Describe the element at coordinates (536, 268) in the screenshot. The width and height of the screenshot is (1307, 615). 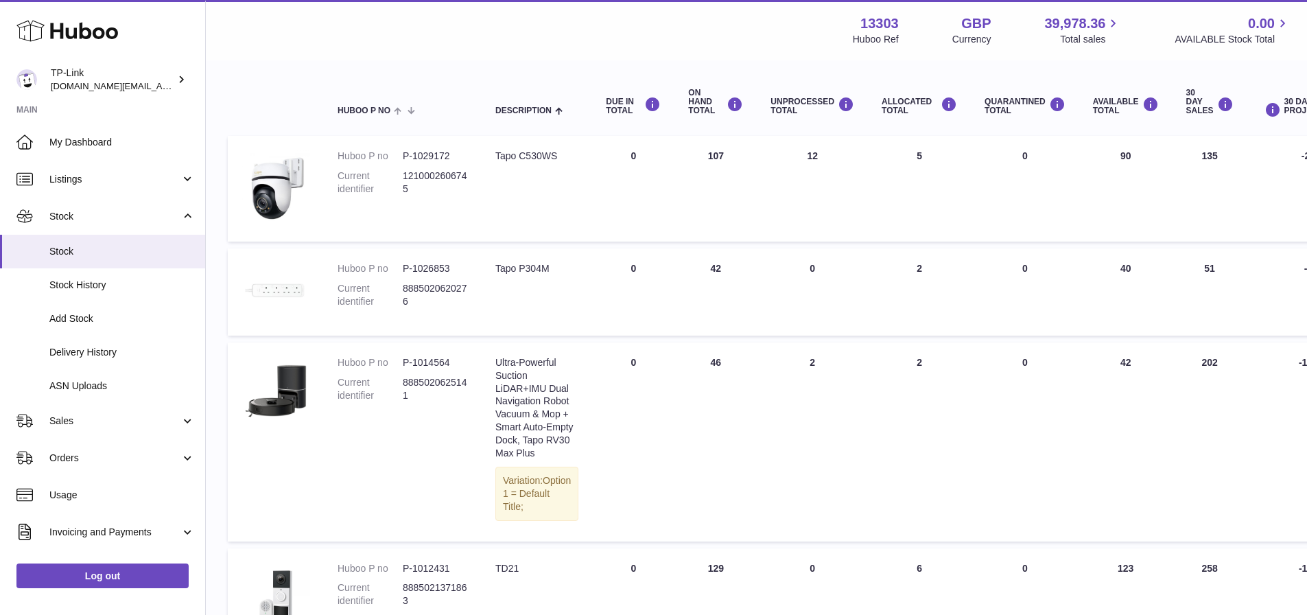
I see `div: Tapo P304M` at that location.